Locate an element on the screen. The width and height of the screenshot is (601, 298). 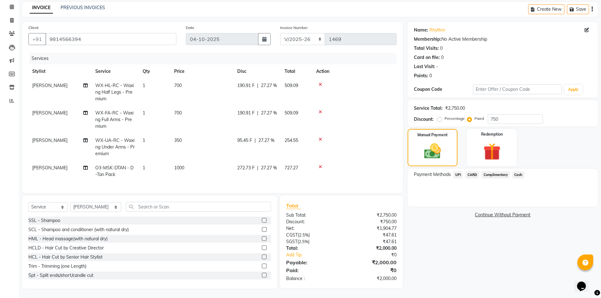
th: Qty is located at coordinates (155, 71).